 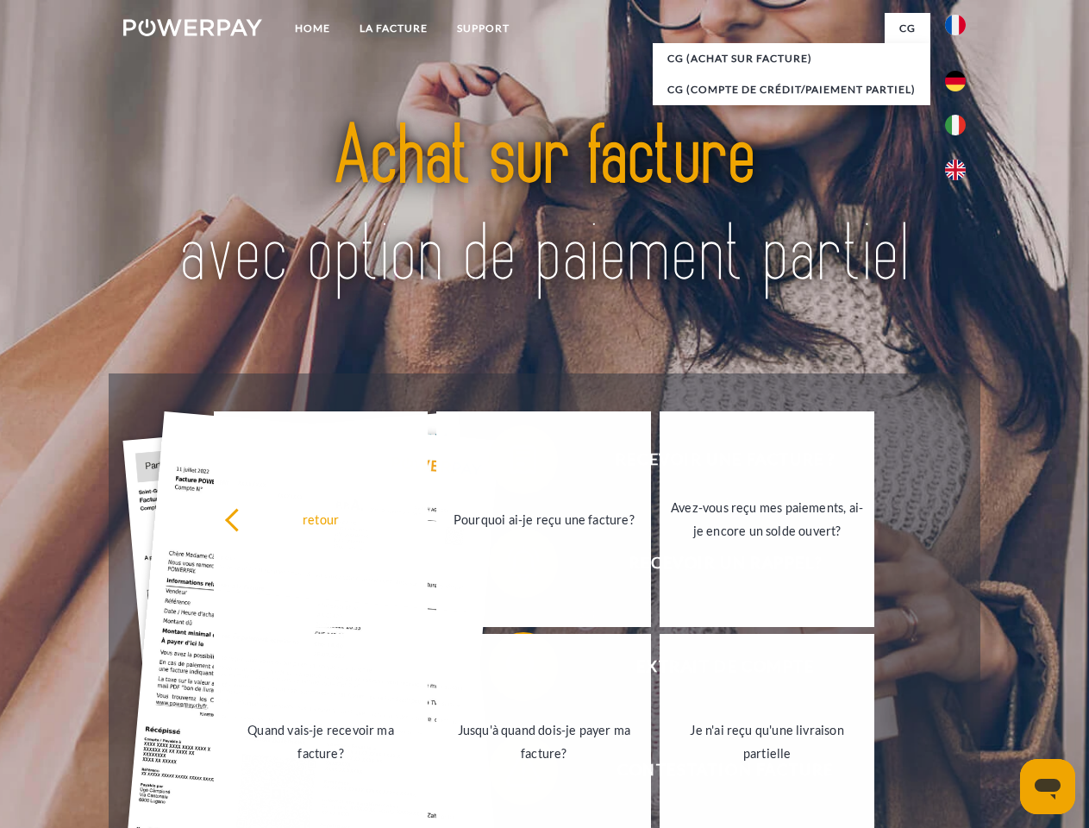 What do you see at coordinates (312, 28) in the screenshot?
I see `a: Home` at bounding box center [312, 28].